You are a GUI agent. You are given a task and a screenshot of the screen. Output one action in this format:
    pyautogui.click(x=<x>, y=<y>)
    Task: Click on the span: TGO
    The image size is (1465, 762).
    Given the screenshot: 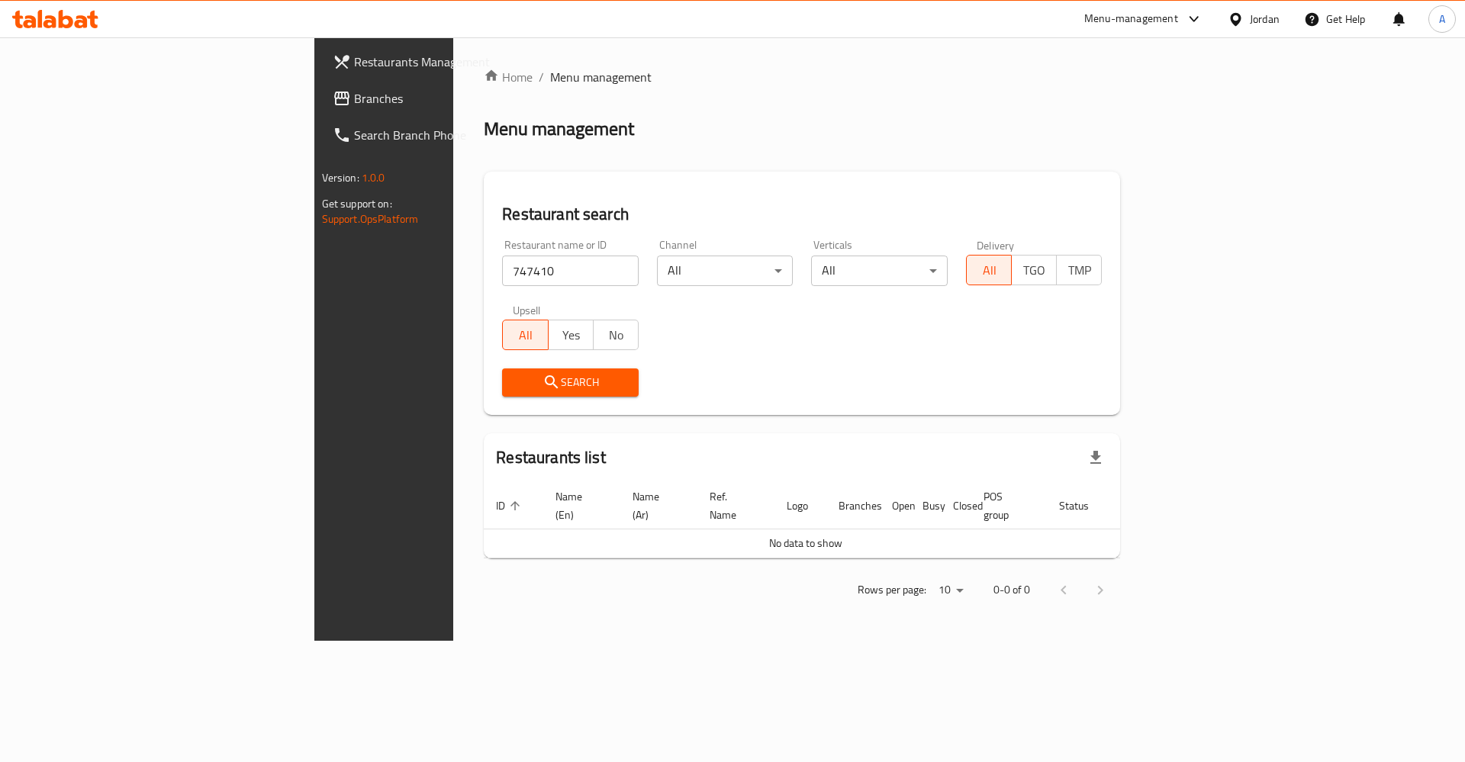 What is the action you would take?
    pyautogui.click(x=1034, y=270)
    